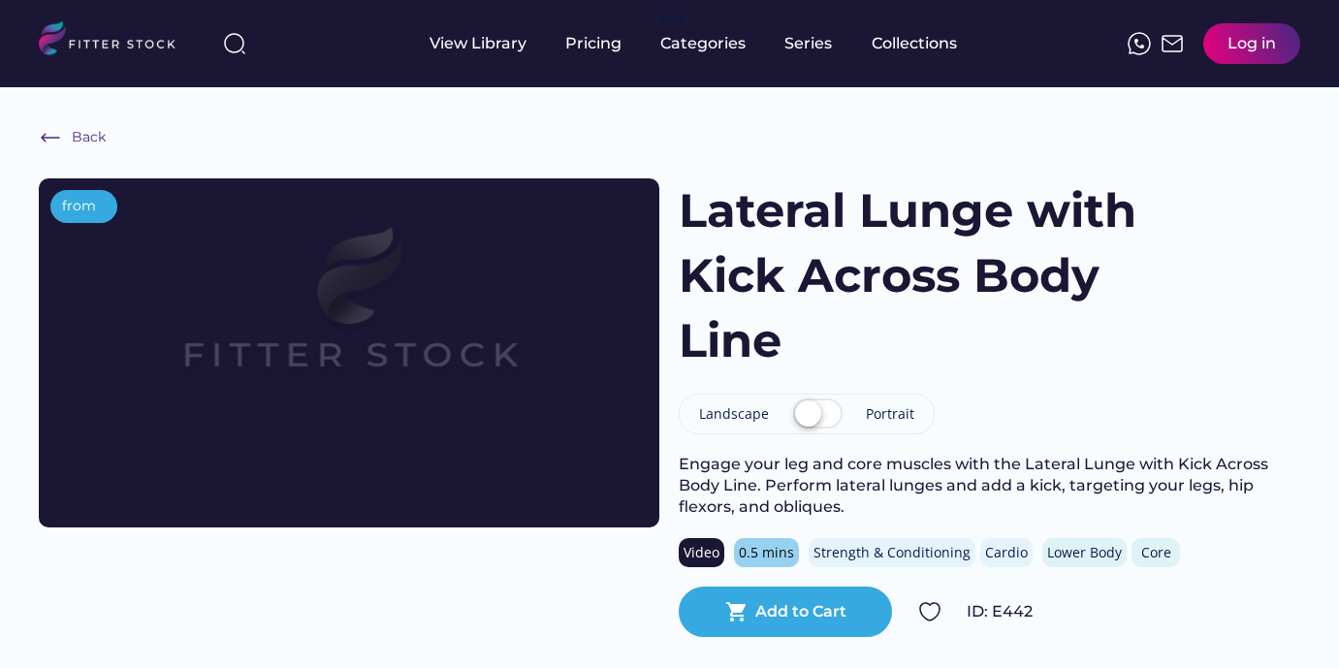  What do you see at coordinates (1084, 553) in the screenshot?
I see `div: Lower Body` at bounding box center [1084, 553].